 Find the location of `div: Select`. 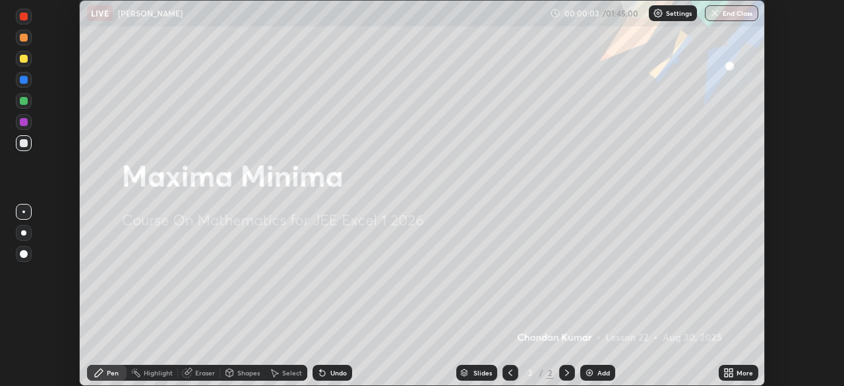

div: Select is located at coordinates (292, 372).